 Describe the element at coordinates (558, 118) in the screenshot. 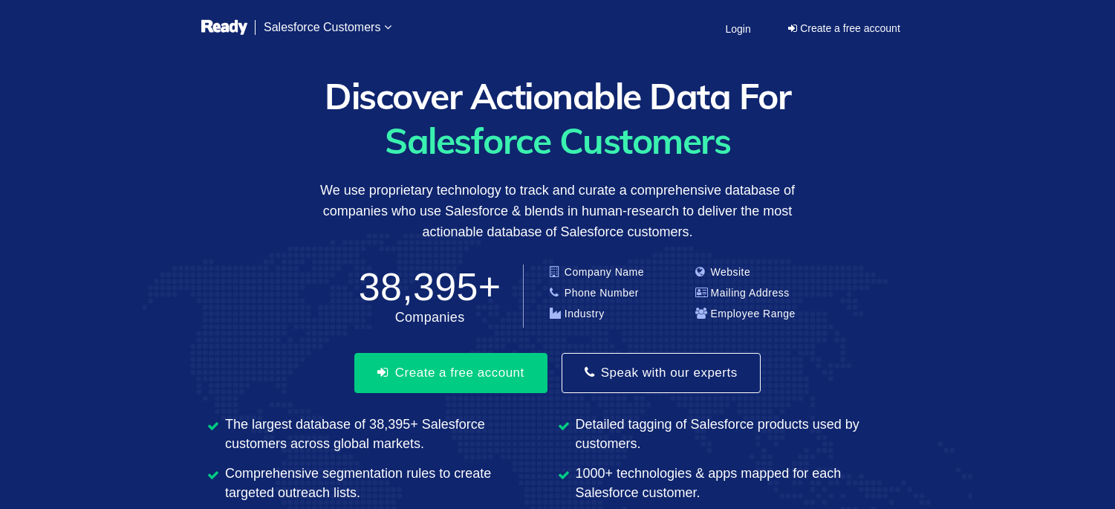

I see `h1: Discover Actionable Data For` at that location.